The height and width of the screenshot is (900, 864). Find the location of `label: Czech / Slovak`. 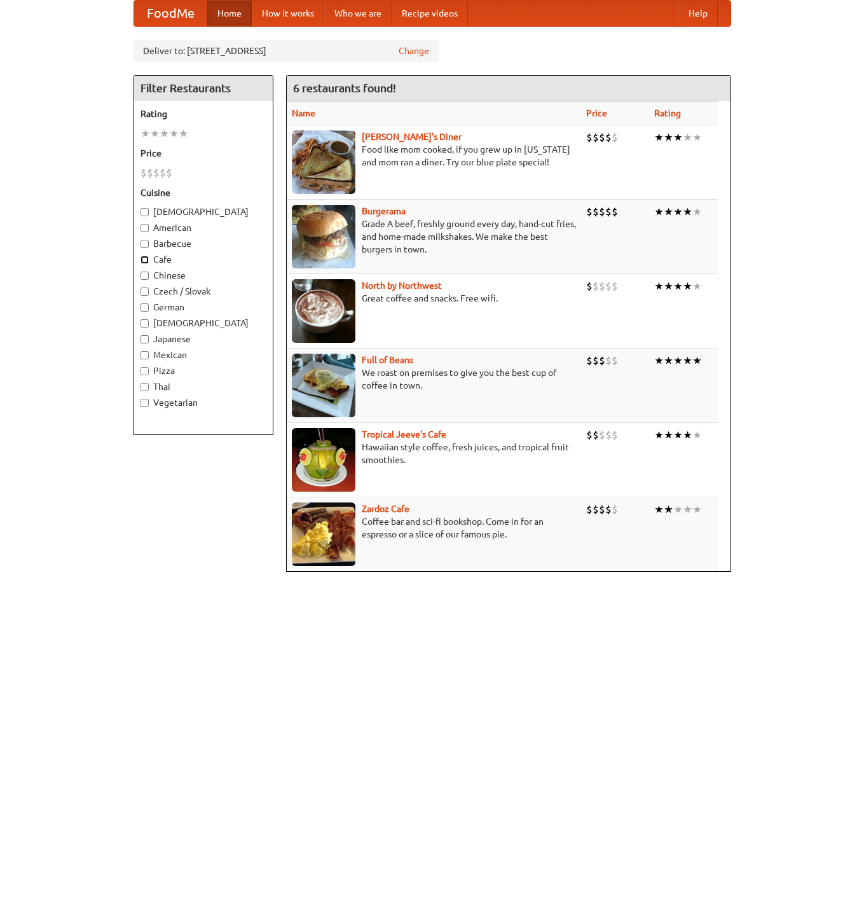

label: Czech / Slovak is located at coordinates (203, 291).